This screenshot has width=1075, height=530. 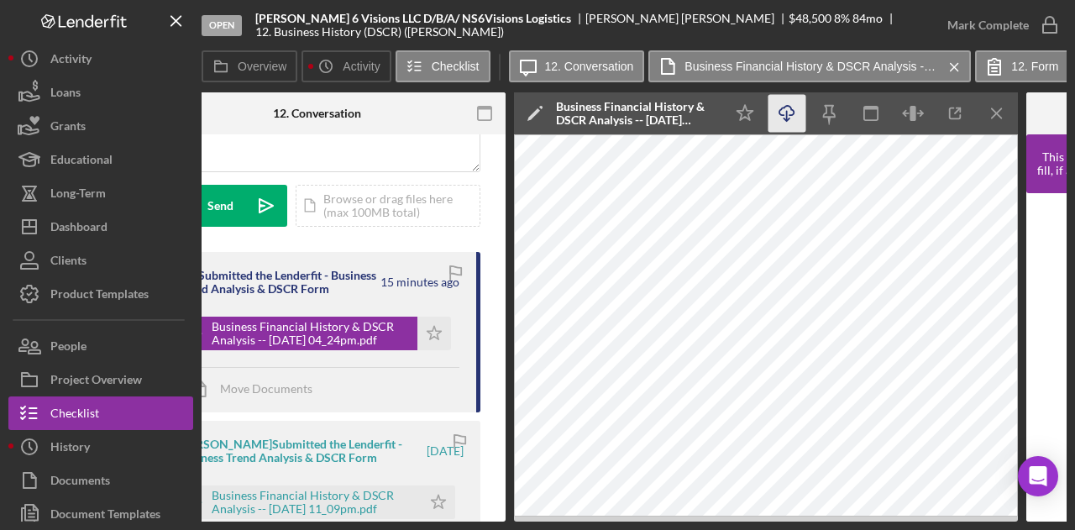 I want to click on div: 84 mo, so click(x=868, y=18).